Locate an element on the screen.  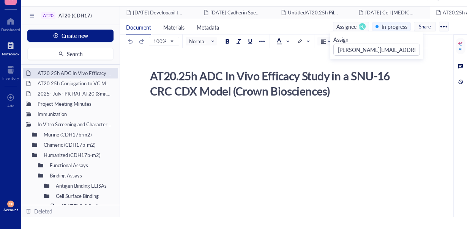
span: Create new is located at coordinates (75, 36).